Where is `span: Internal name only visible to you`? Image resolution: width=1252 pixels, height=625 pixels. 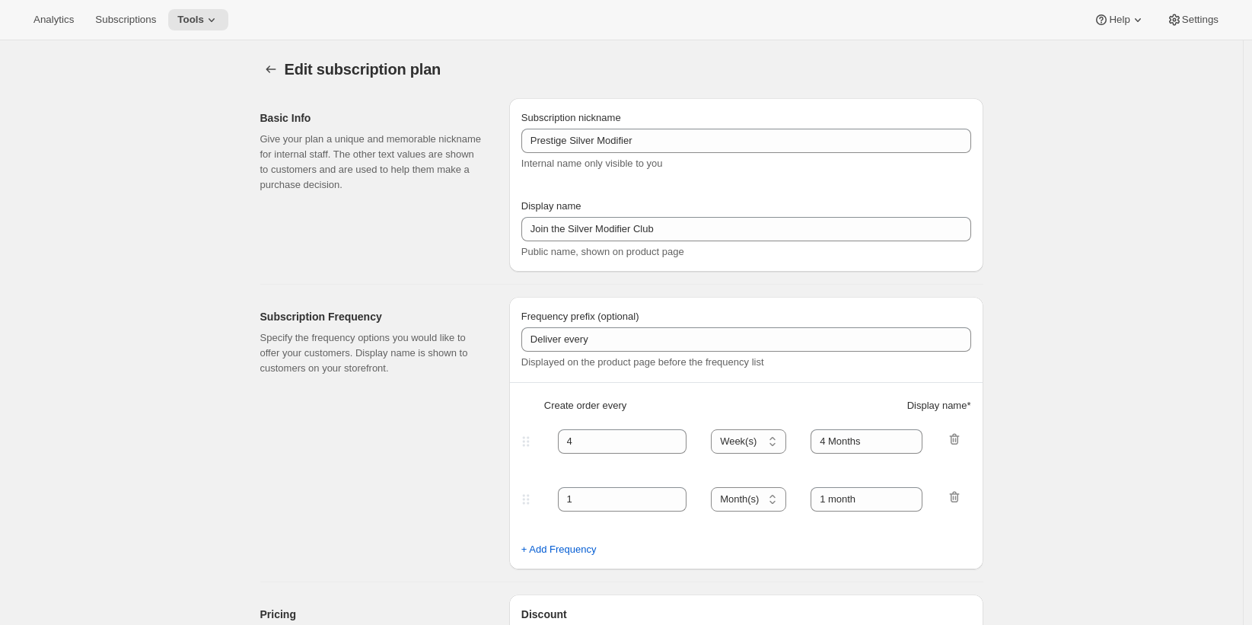 span: Internal name only visible to you is located at coordinates (592, 163).